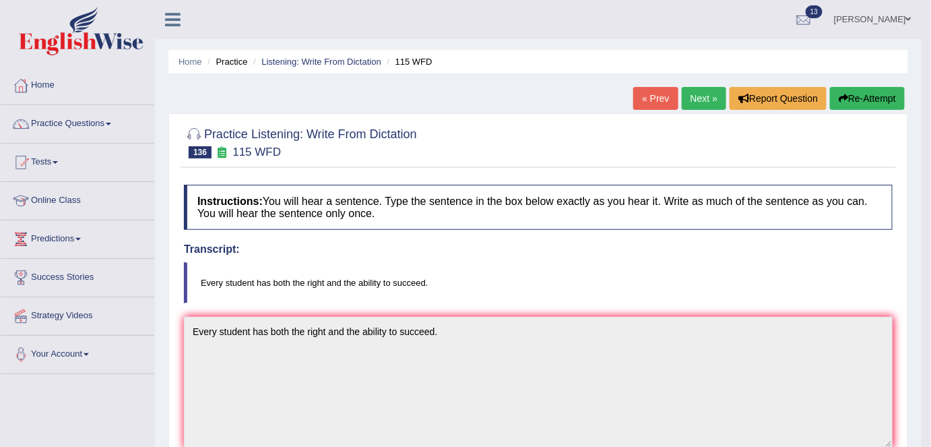  What do you see at coordinates (222, 152) in the screenshot?
I see `small: Exam occurring question` at bounding box center [222, 152].